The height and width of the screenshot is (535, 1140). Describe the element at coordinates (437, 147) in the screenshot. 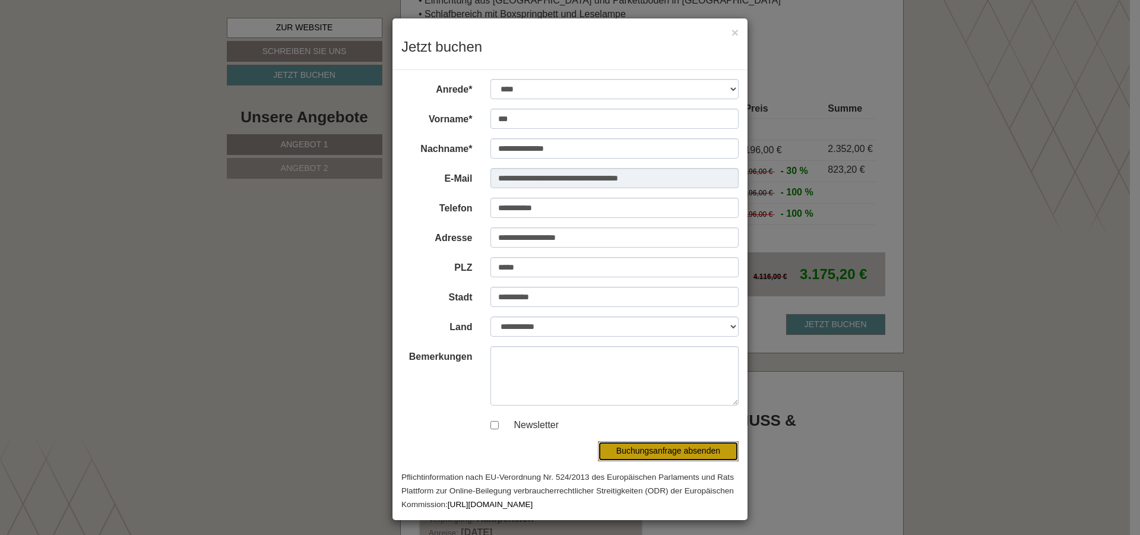

I see `label: Nachname*` at that location.